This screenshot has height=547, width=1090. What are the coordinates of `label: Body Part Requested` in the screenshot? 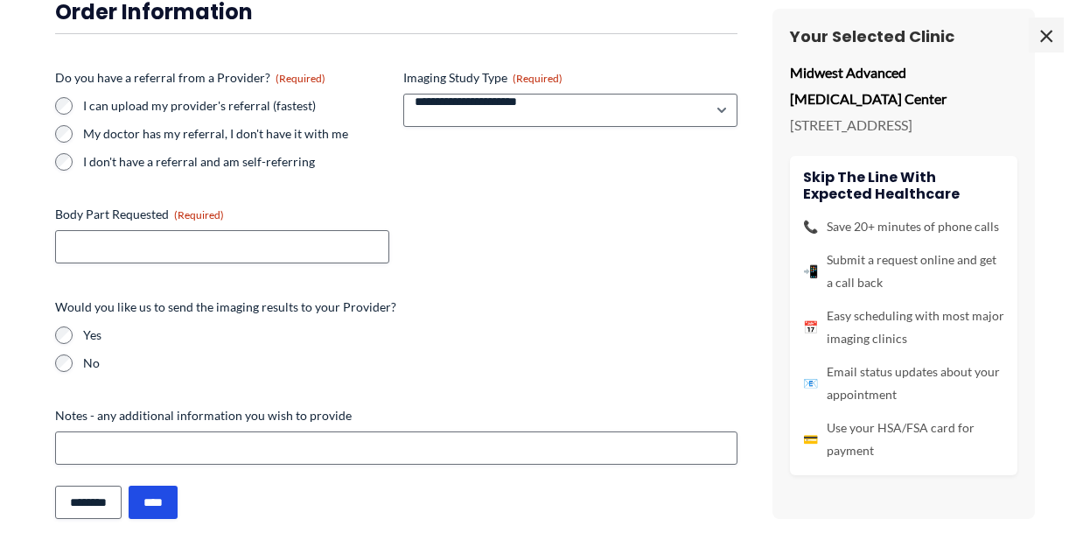 It's located at (222, 214).